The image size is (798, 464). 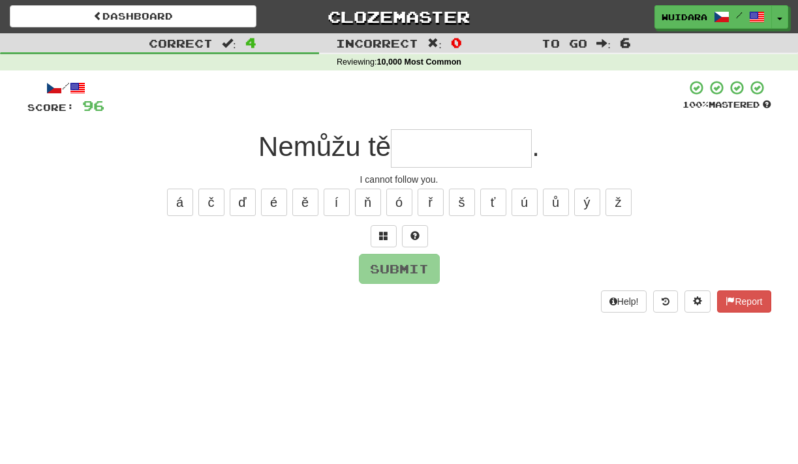 I want to click on span: 0, so click(x=456, y=42).